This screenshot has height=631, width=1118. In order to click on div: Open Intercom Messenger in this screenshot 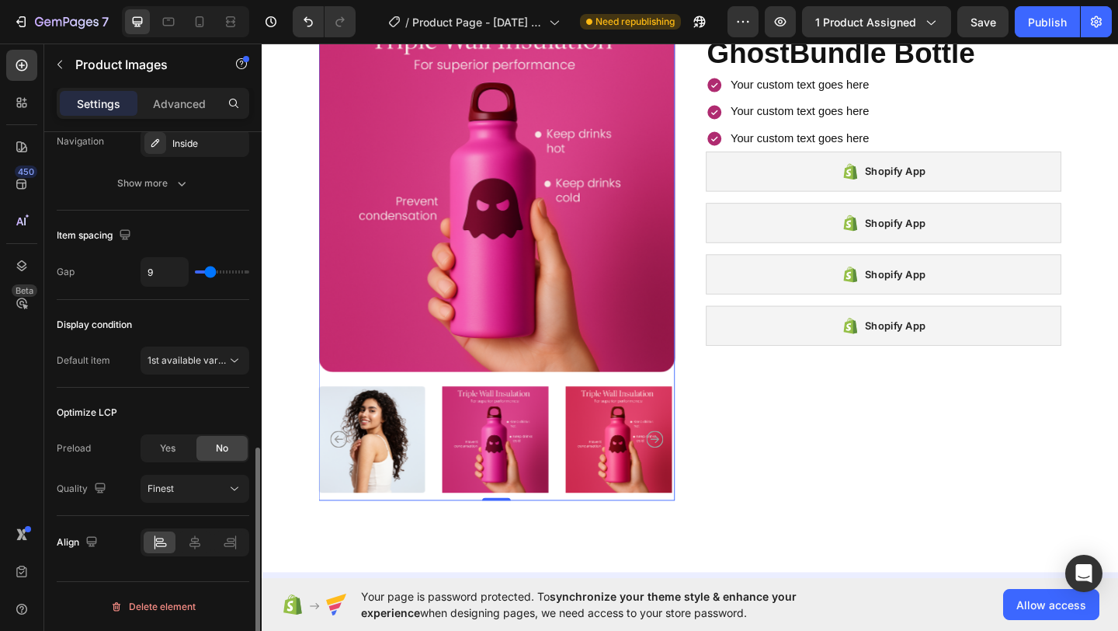, I will do `click(1084, 573)`.